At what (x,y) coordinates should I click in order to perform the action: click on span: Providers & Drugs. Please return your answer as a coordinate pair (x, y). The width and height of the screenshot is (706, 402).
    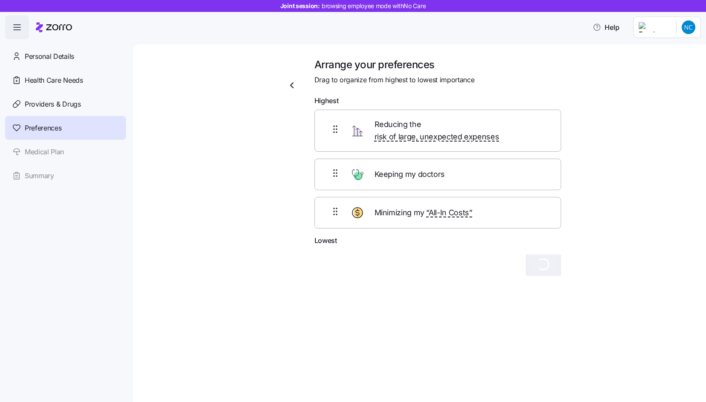
    Looking at the image, I should click on (53, 104).